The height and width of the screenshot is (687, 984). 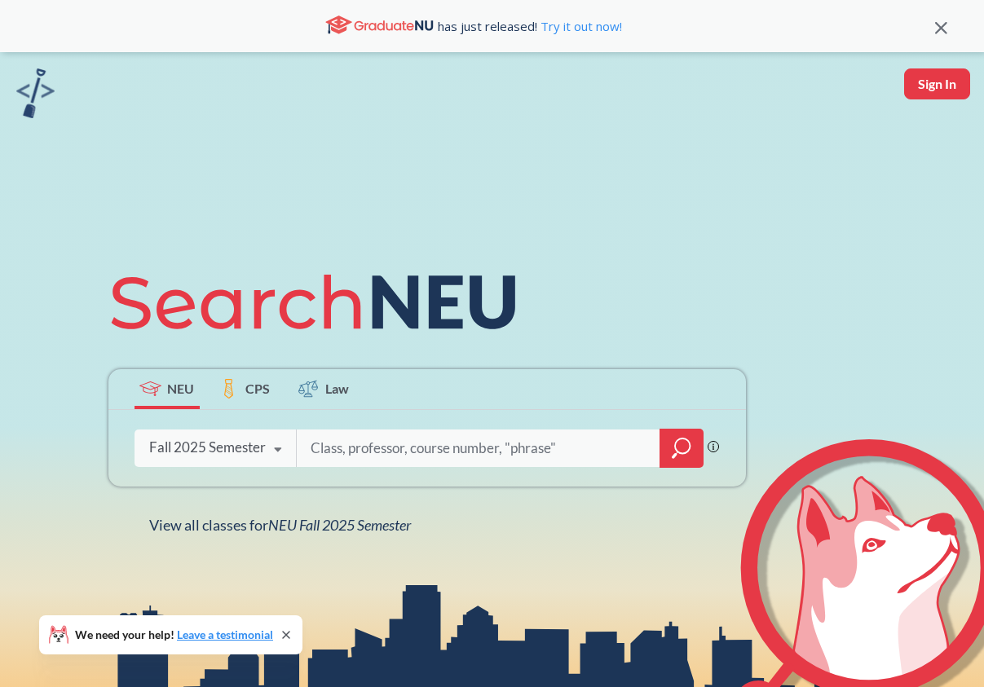 I want to click on a: Try it out now!, so click(x=580, y=26).